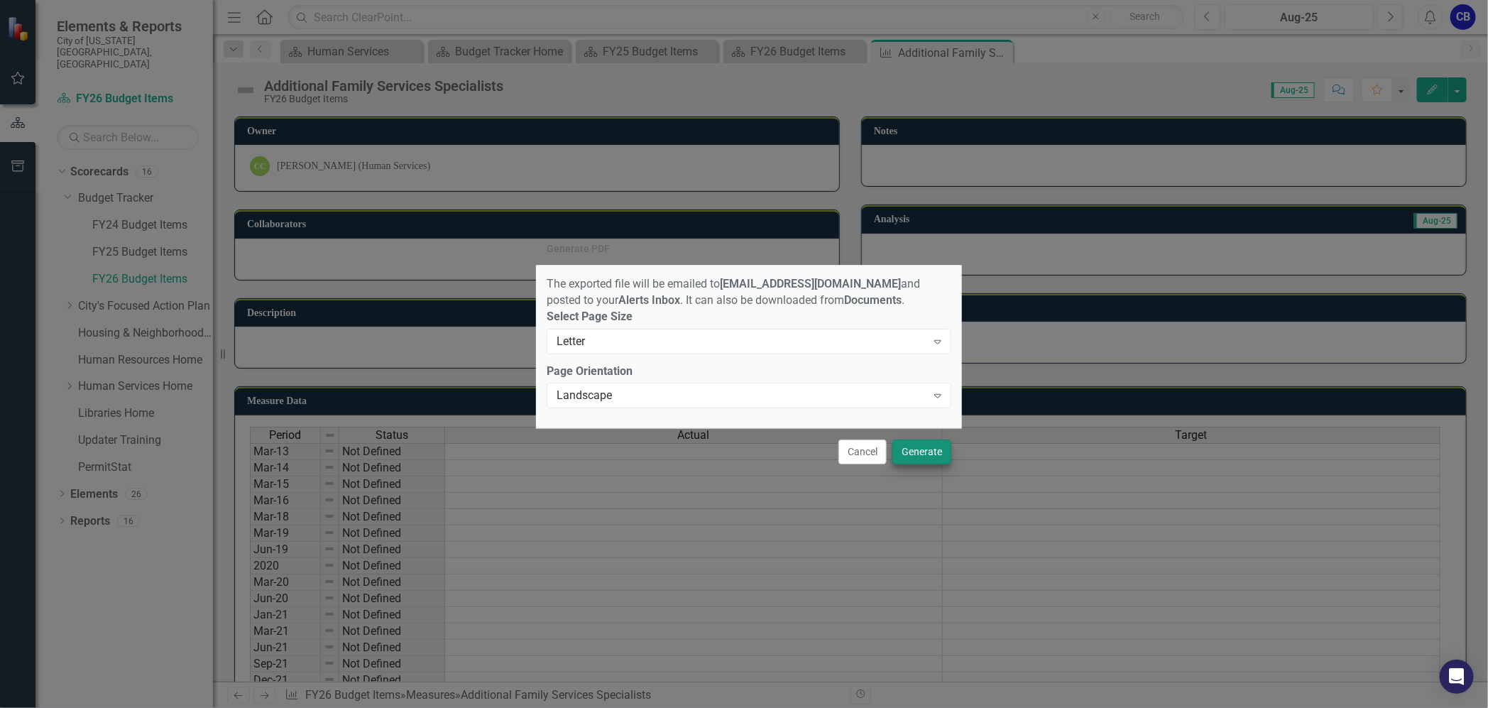 The width and height of the screenshot is (1488, 708). What do you see at coordinates (734, 292) in the screenshot?
I see `span: The exported file will be emailed to and posted to your . It can also be downloaded from .` at bounding box center [734, 292].